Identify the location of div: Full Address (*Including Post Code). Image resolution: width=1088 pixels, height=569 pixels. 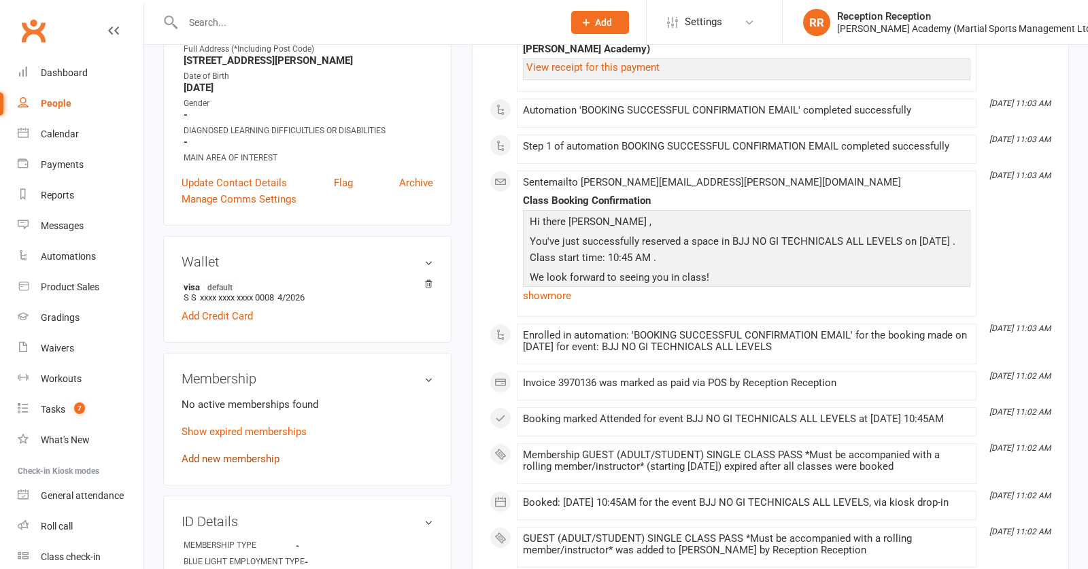
(308, 49).